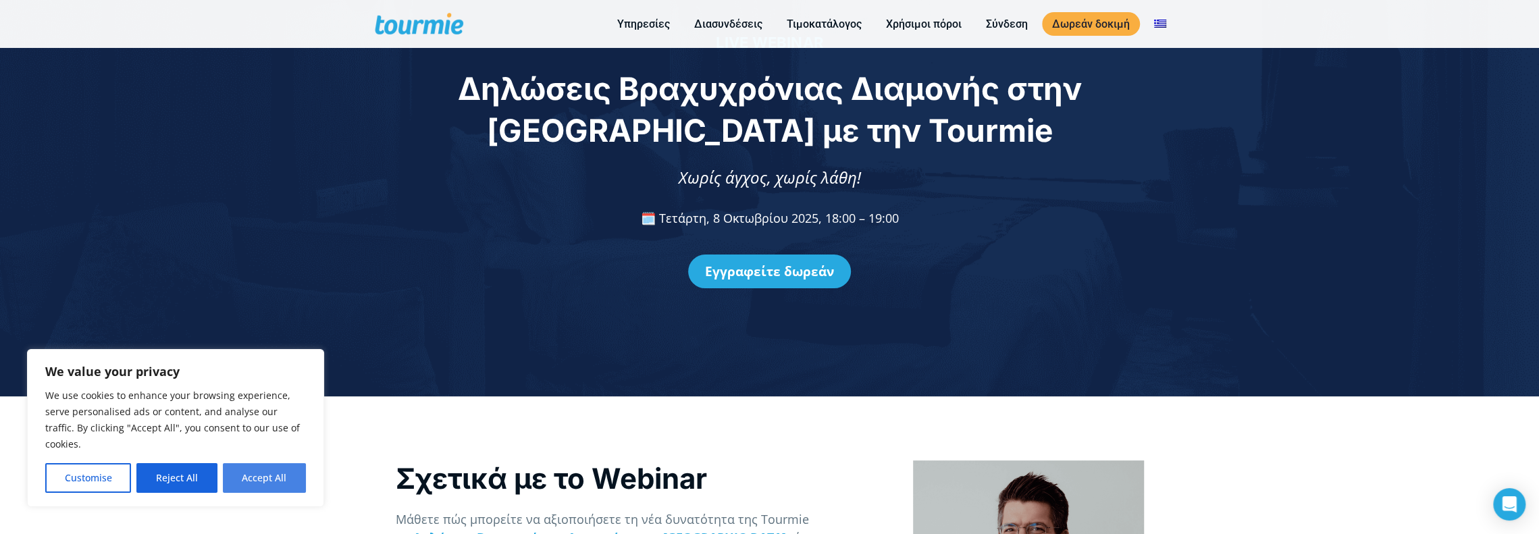  Describe the element at coordinates (728, 24) in the screenshot. I see `a: Διασυνδέσεις` at that location.